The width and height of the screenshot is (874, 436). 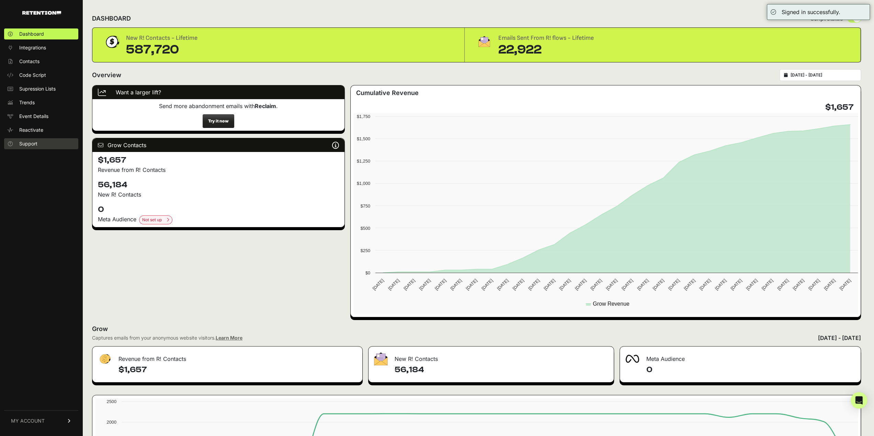 I want to click on span: Code Script, so click(x=33, y=75).